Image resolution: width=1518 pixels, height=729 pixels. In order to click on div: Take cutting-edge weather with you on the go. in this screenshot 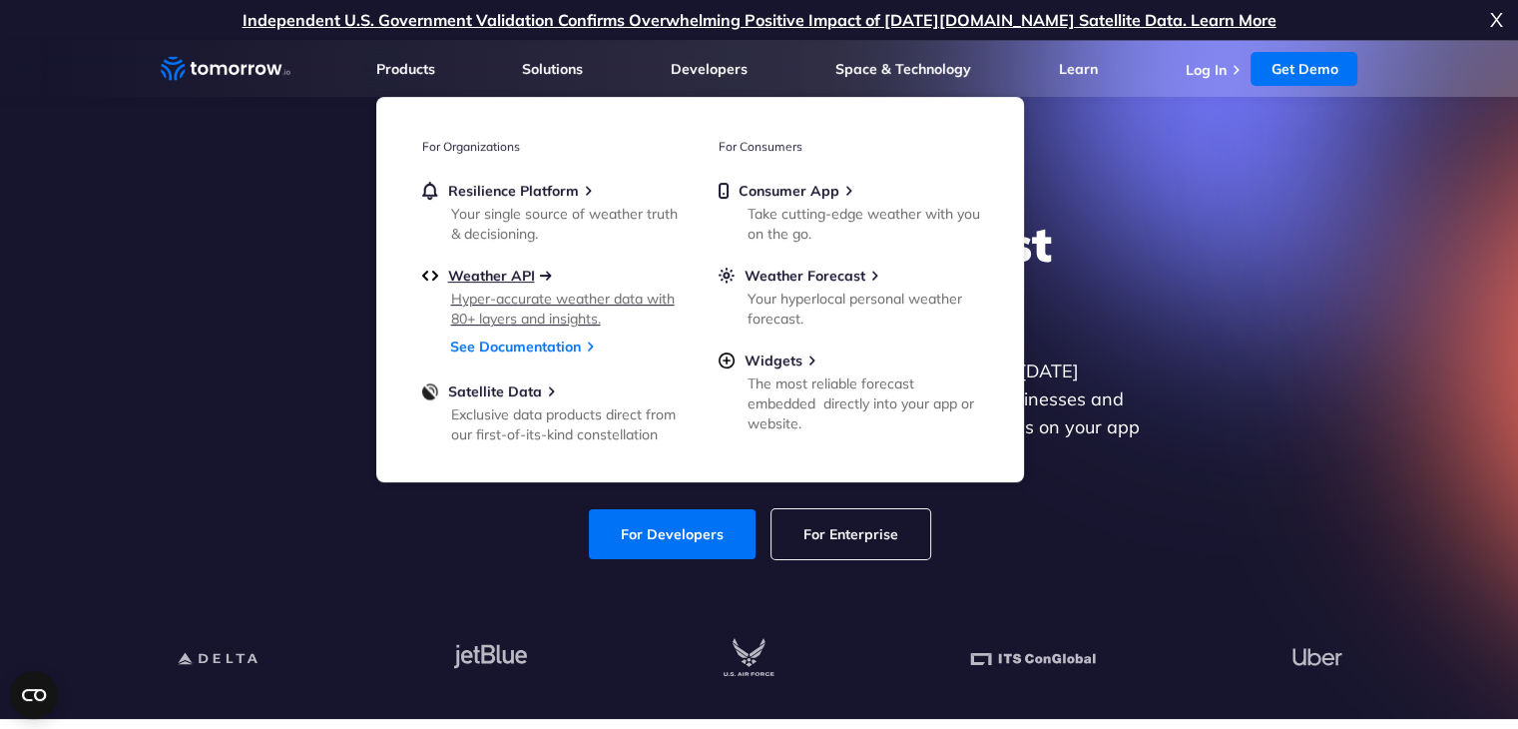, I will do `click(863, 224)`.